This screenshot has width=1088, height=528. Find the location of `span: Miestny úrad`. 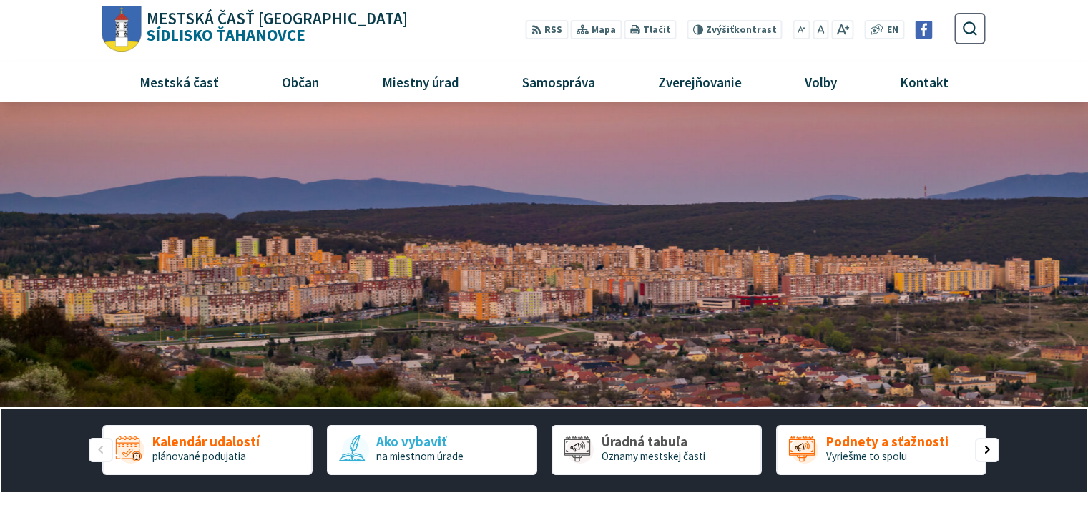

span: Miestny úrad is located at coordinates (420, 82).